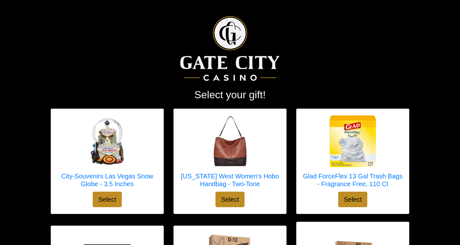  What do you see at coordinates (230, 48) in the screenshot?
I see `img: Logo` at bounding box center [230, 48].